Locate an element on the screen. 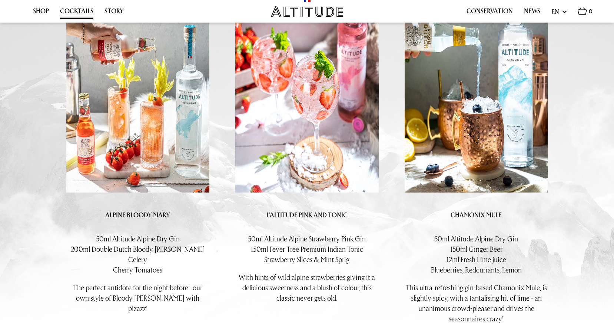 The width and height of the screenshot is (614, 331). p: This ultra-refreshing gin-based Chamonix Mule, is slightly spicy, with a tantalising hit of lime ... is located at coordinates (476, 303).